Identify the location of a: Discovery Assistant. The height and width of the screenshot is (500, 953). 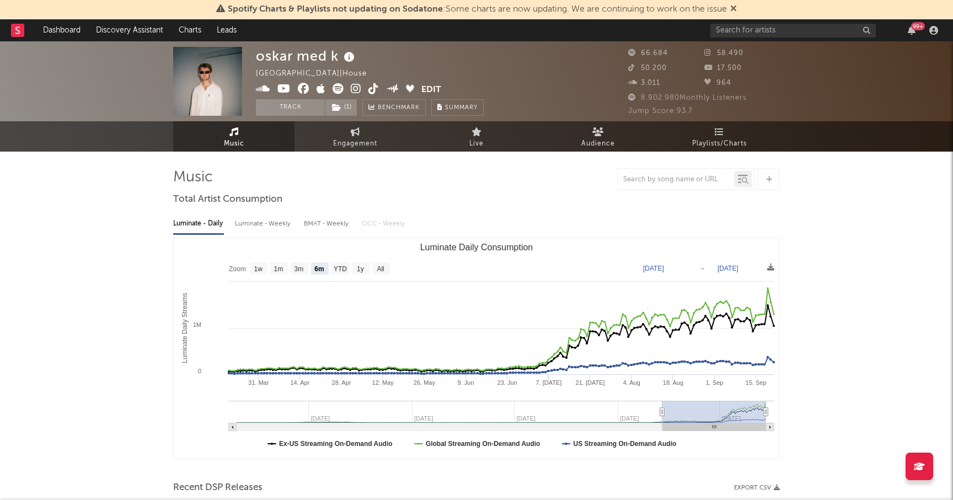
(130, 30).